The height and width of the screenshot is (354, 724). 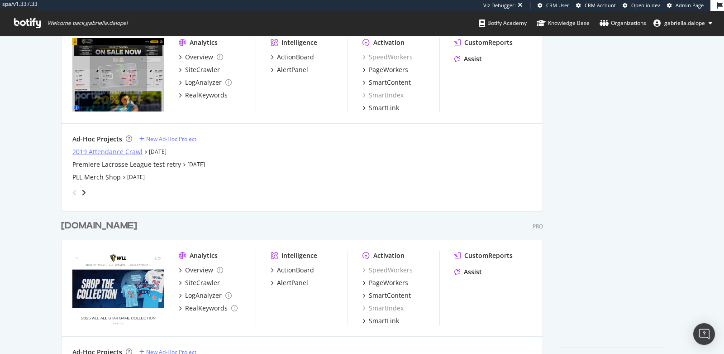 What do you see at coordinates (87, 23) in the screenshot?
I see `span: Welcome back, gabriella.dalope !` at bounding box center [87, 23].